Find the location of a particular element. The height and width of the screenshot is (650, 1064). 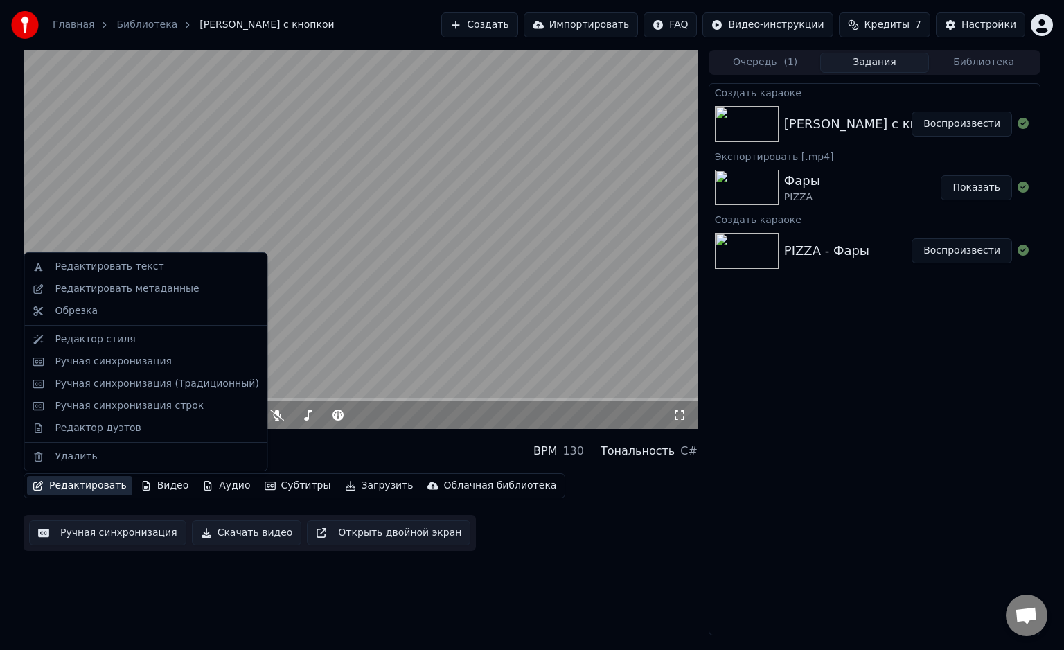

button: Библиотека is located at coordinates (983, 62).